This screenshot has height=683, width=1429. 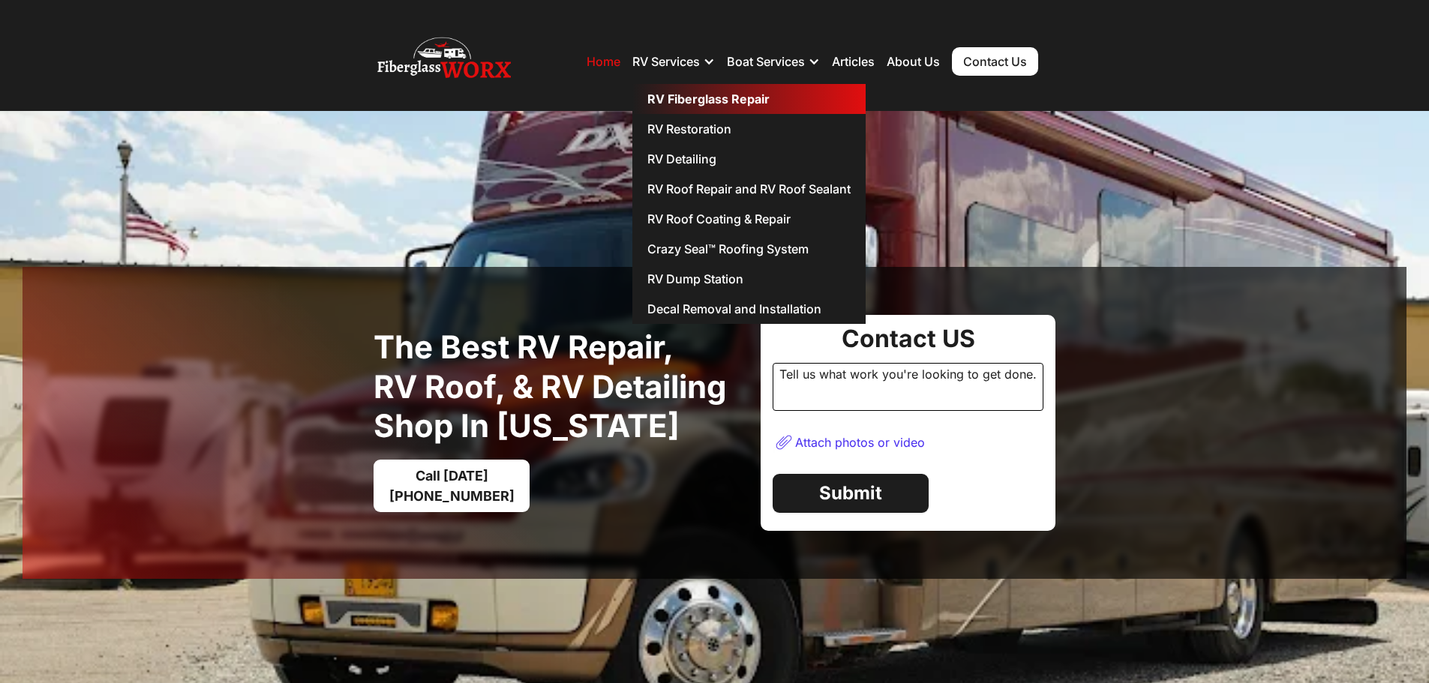 I want to click on nav: RV Services, so click(x=749, y=204).